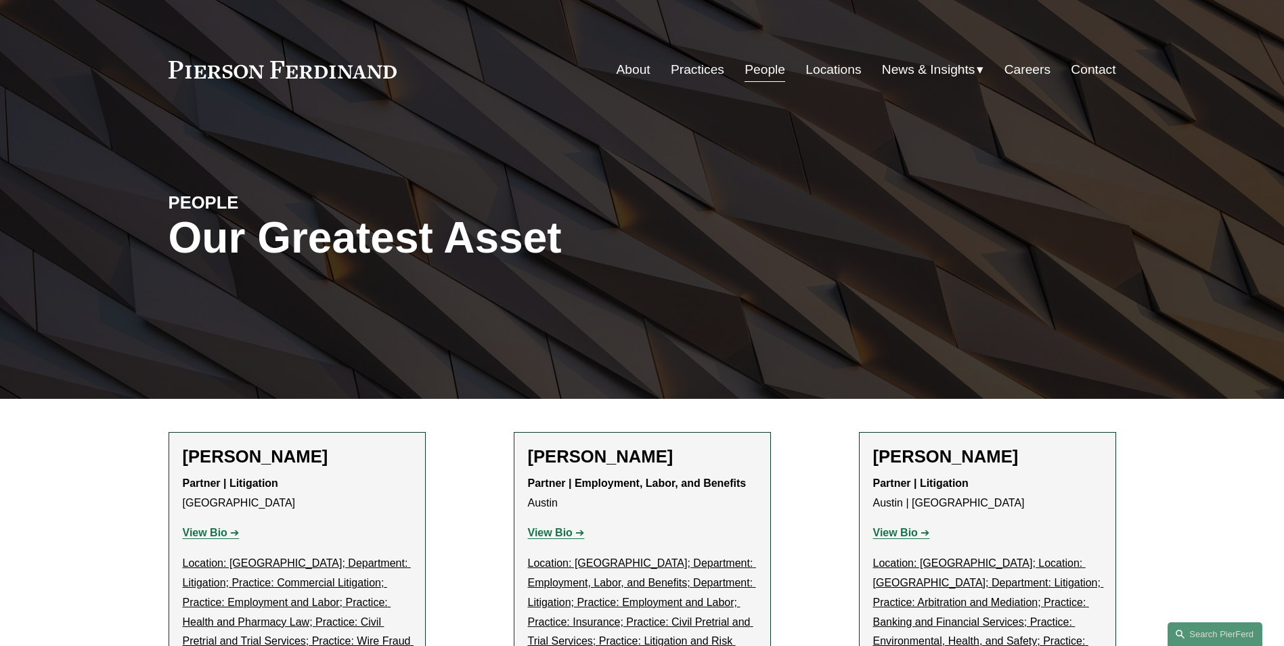 The width and height of the screenshot is (1284, 646). Describe the element at coordinates (929, 70) in the screenshot. I see `span: News & Insights` at that location.